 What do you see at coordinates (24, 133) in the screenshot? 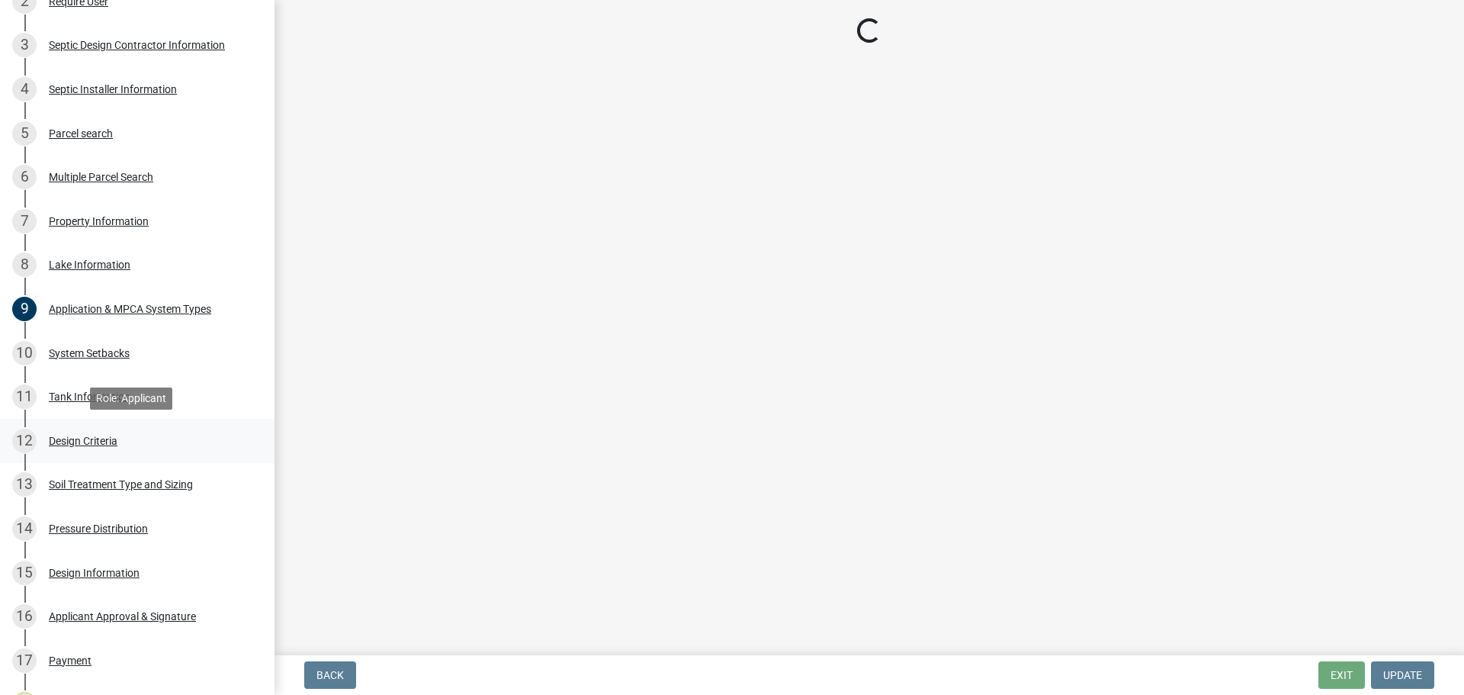
I see `div: 5` at bounding box center [24, 133].